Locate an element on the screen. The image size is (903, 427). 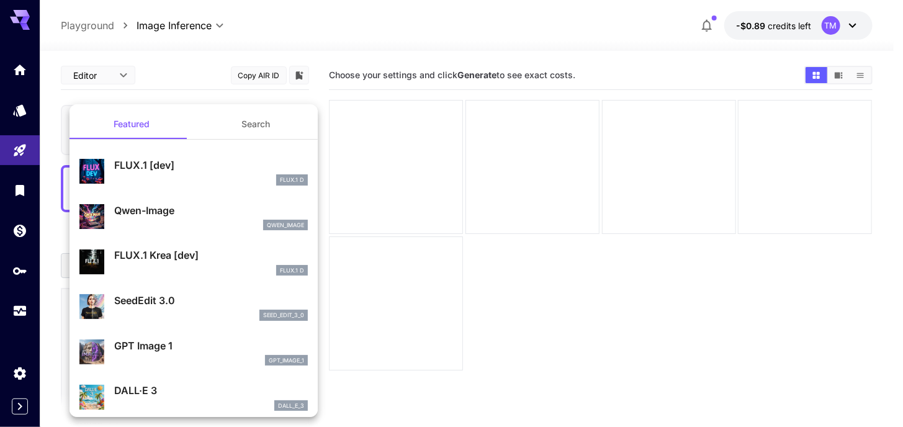
p: FLUX.1 [dev] is located at coordinates (211, 165).